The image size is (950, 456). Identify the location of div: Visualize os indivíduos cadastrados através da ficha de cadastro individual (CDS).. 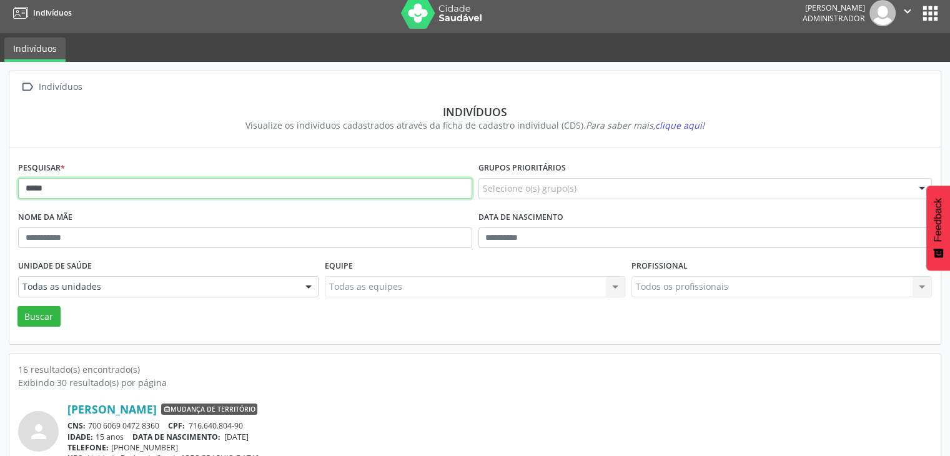
(475, 125).